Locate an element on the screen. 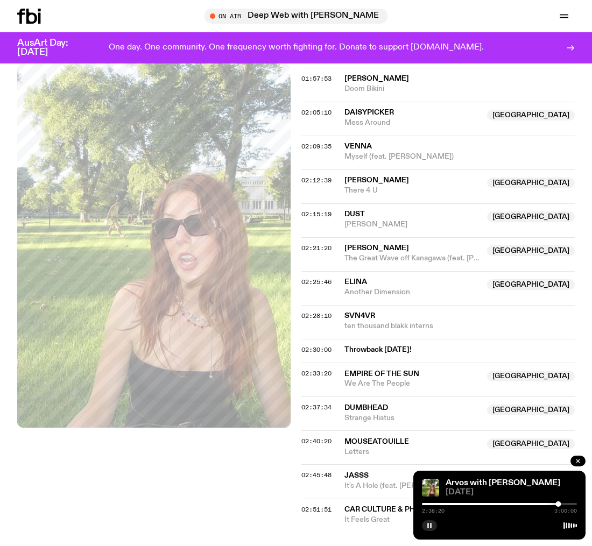  span: Mouseatouille is located at coordinates (377, 442).